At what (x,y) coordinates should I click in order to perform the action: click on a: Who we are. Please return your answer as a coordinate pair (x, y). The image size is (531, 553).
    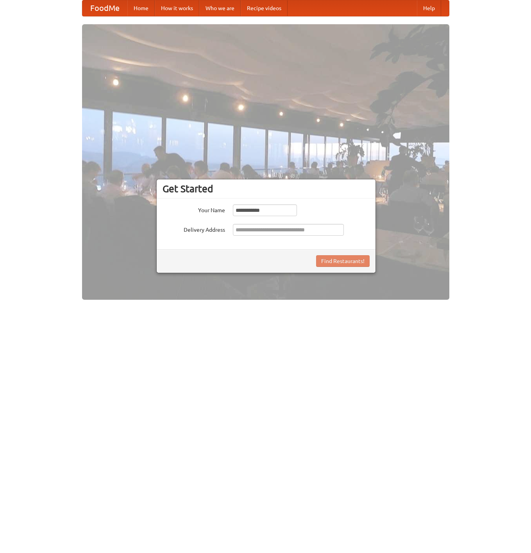
    Looking at the image, I should click on (220, 8).